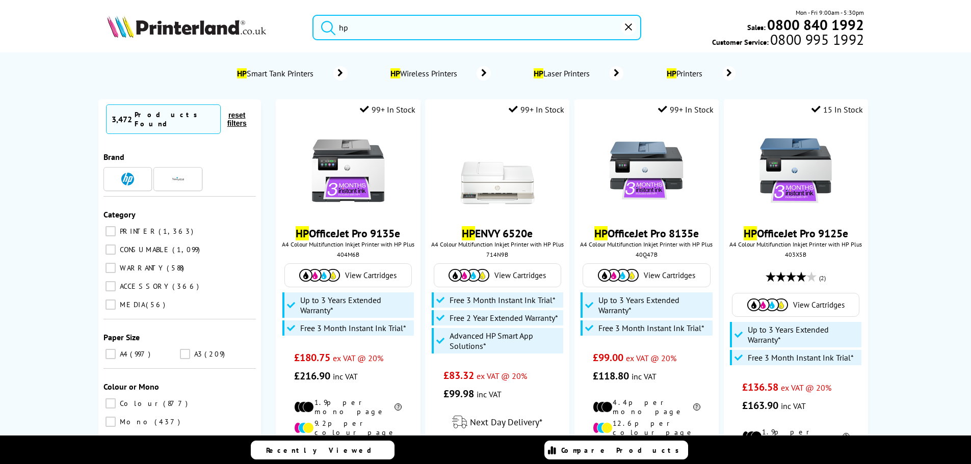 The image size is (971, 464). I want to click on input: Mono 437, so click(111, 422).